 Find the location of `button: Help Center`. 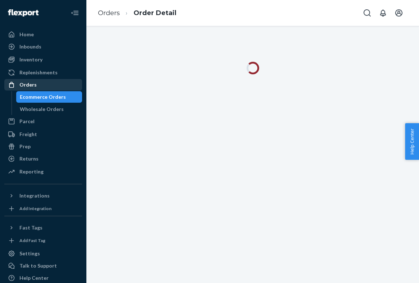

button: Help Center is located at coordinates (411, 142).